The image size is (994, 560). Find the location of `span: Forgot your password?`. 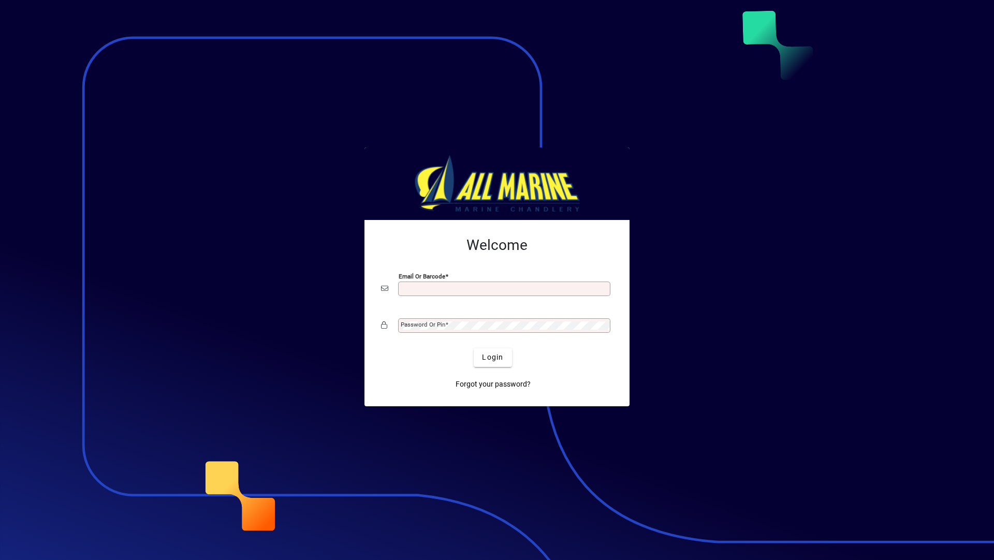

span: Forgot your password? is located at coordinates (493, 384).